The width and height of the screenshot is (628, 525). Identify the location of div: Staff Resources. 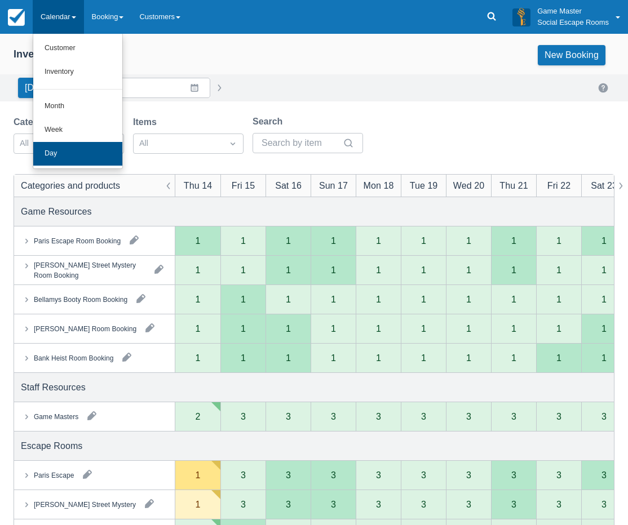
(53, 387).